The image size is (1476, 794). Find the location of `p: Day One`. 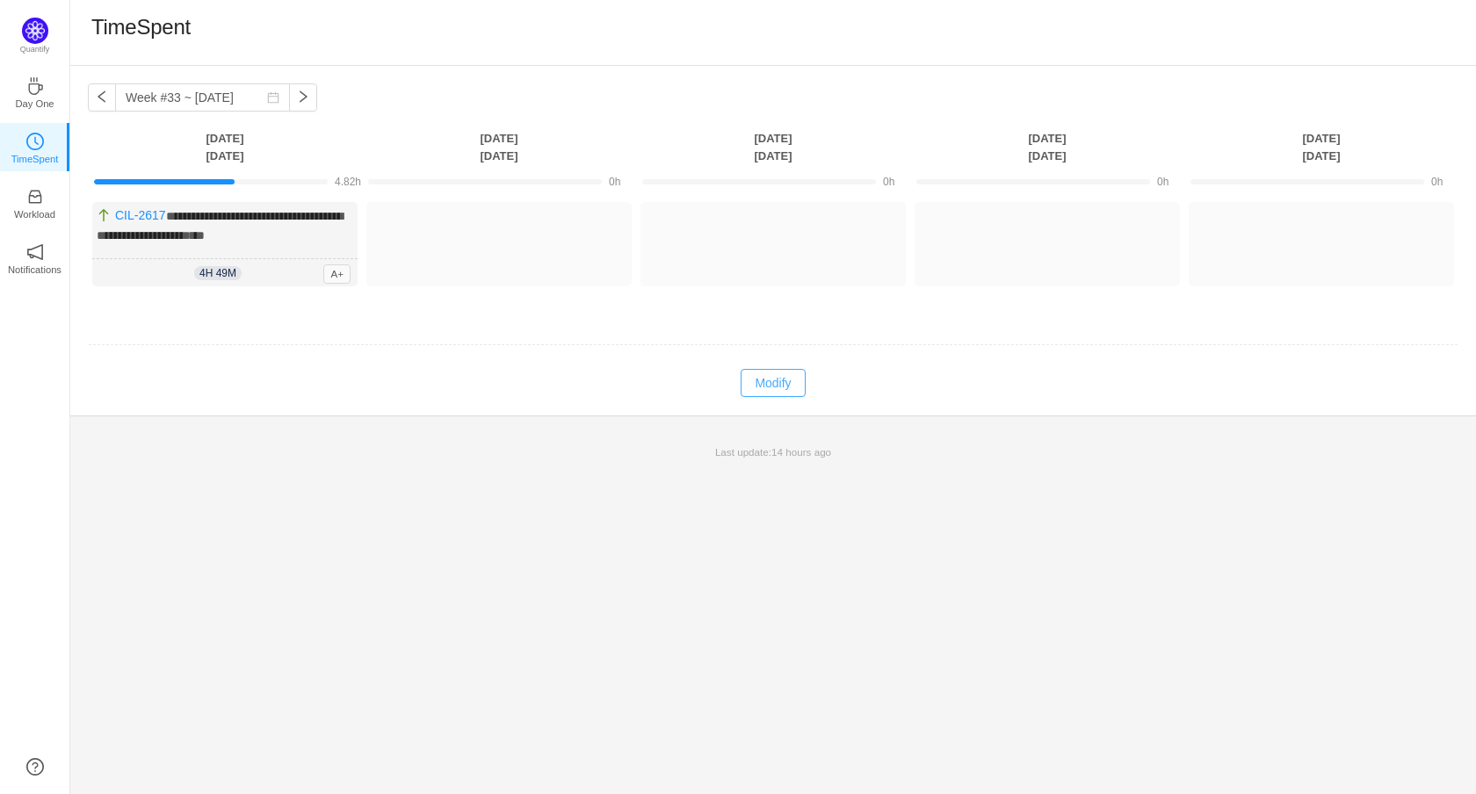

p: Day One is located at coordinates (34, 104).